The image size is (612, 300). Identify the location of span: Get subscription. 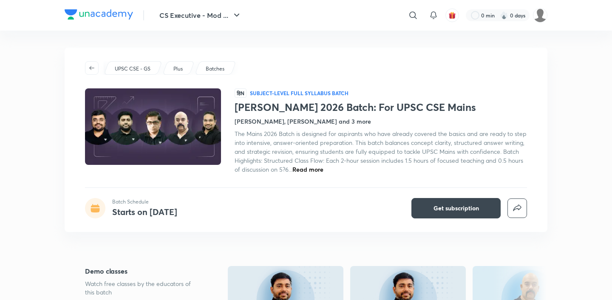
(456, 208).